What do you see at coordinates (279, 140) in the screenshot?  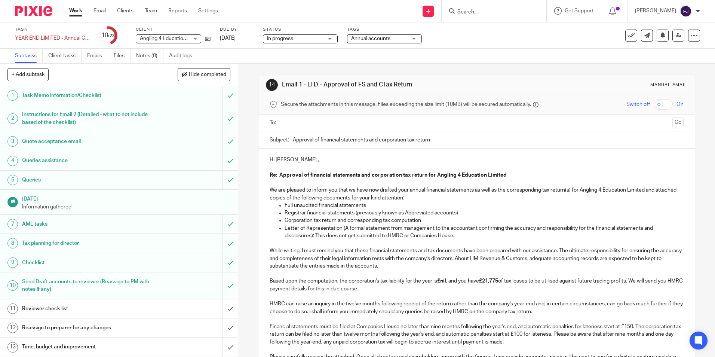 I see `label: Subject:` at bounding box center [279, 140].